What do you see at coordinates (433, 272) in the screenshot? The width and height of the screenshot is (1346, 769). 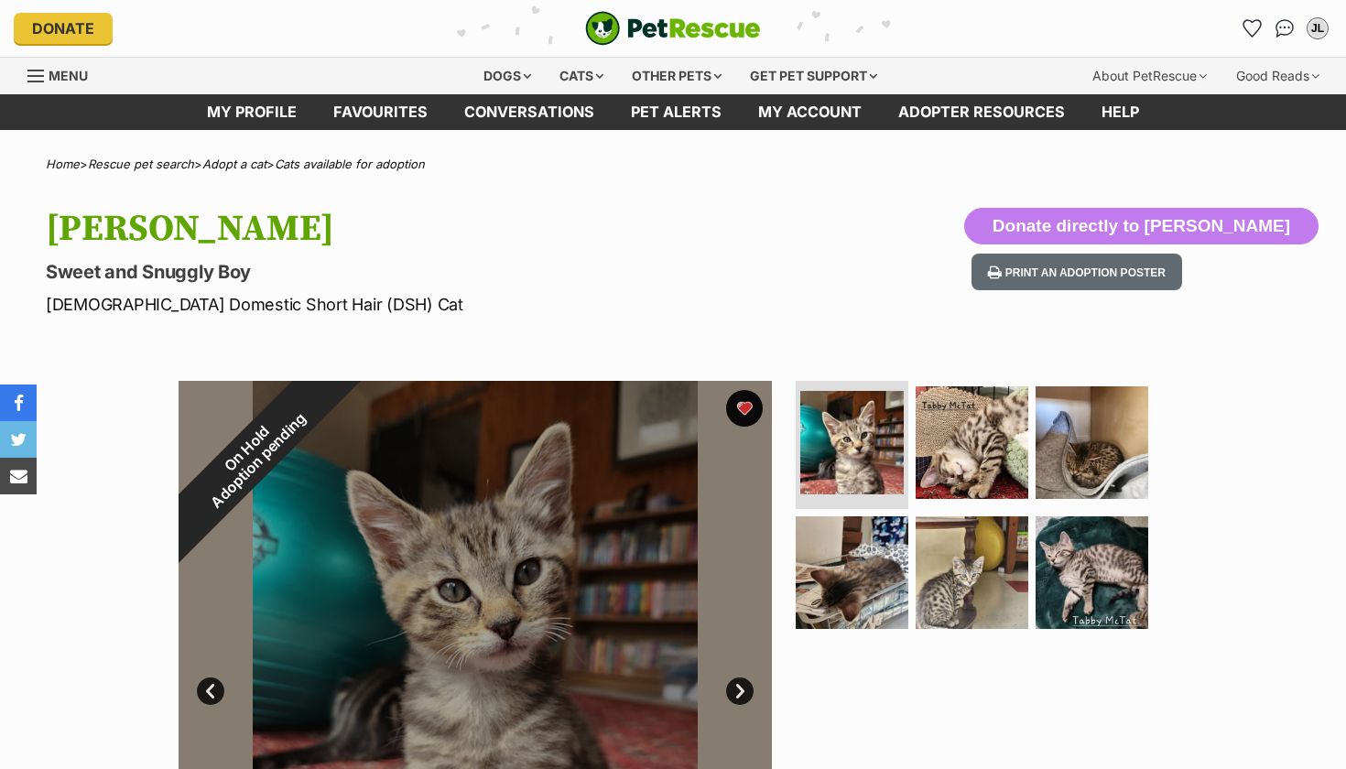 I see `p: Sweet and Snuggly Boy` at bounding box center [433, 272].